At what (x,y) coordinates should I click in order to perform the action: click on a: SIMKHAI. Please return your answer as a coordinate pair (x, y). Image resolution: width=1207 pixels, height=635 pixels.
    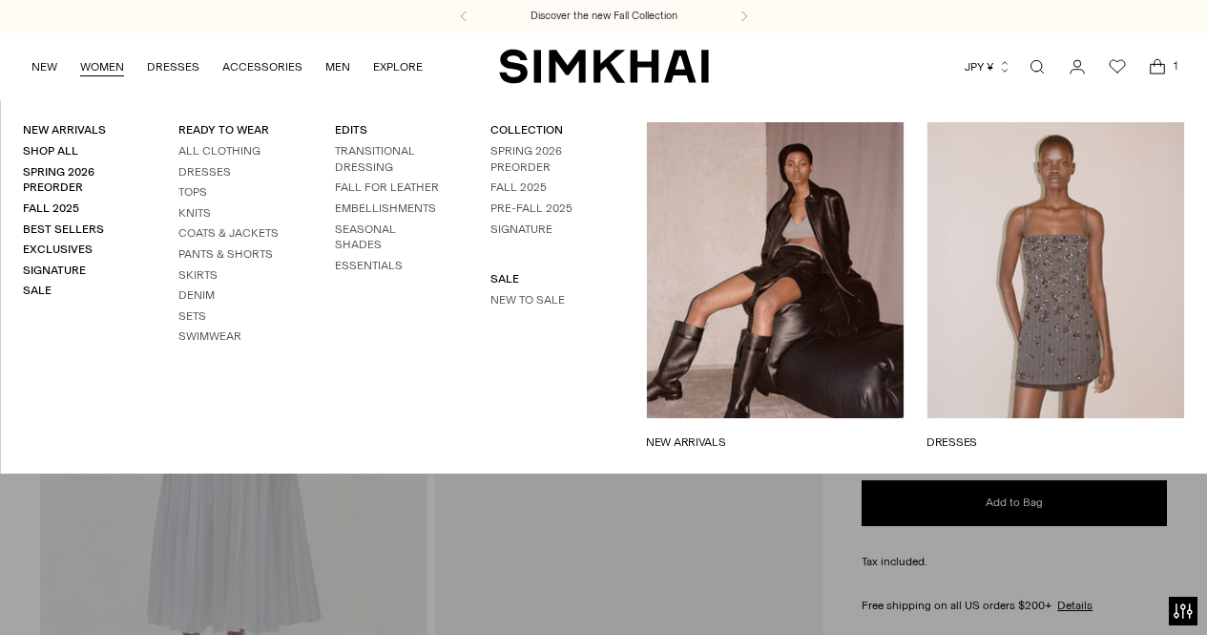
    Looking at the image, I should click on (604, 66).